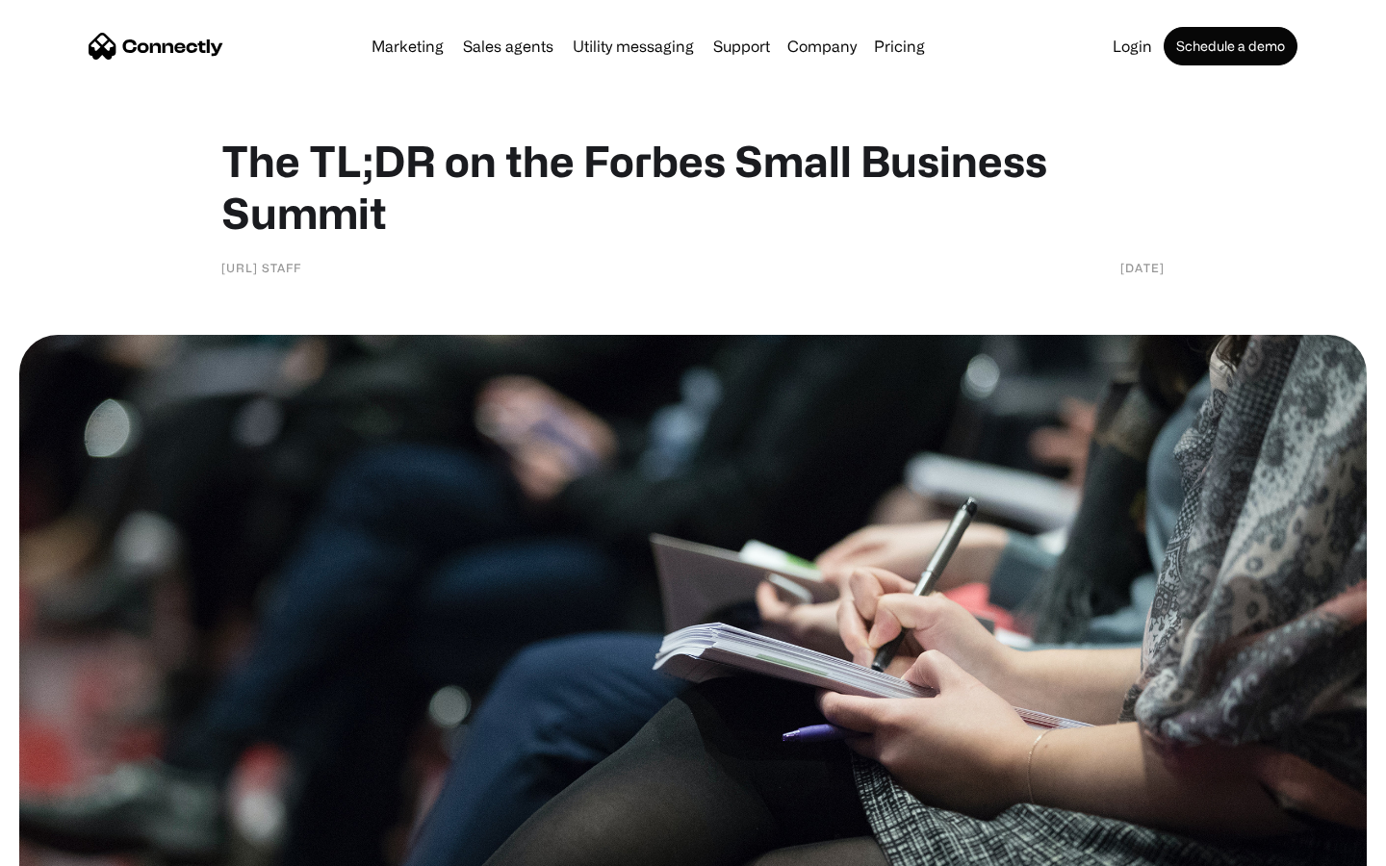  I want to click on h1: The TL;DR on the Forbes Small Business Summit, so click(693, 187).